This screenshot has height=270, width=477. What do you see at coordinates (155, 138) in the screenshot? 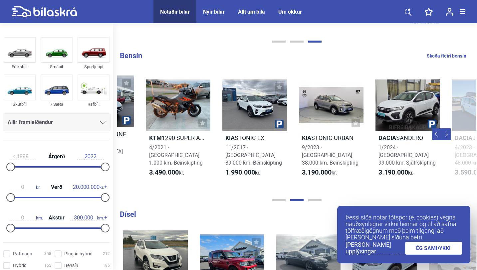
I see `b: KTM` at bounding box center [155, 138].